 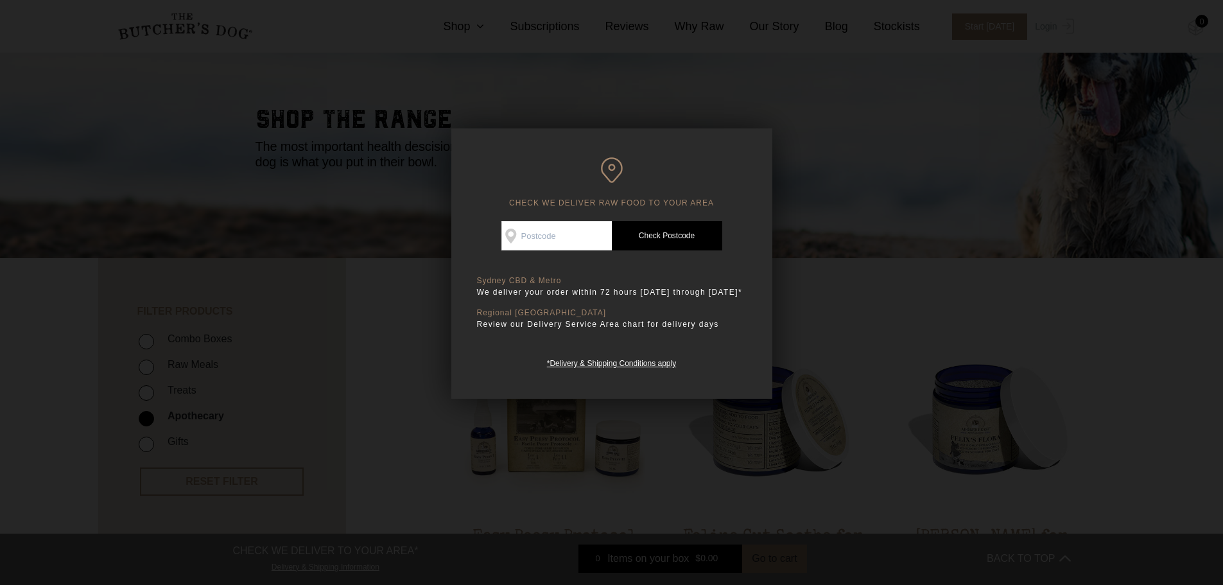 What do you see at coordinates (612, 182) in the screenshot?
I see `h6: CHECK WE DELIVER RAW FOOD TO YOUR AREA` at bounding box center [612, 182].